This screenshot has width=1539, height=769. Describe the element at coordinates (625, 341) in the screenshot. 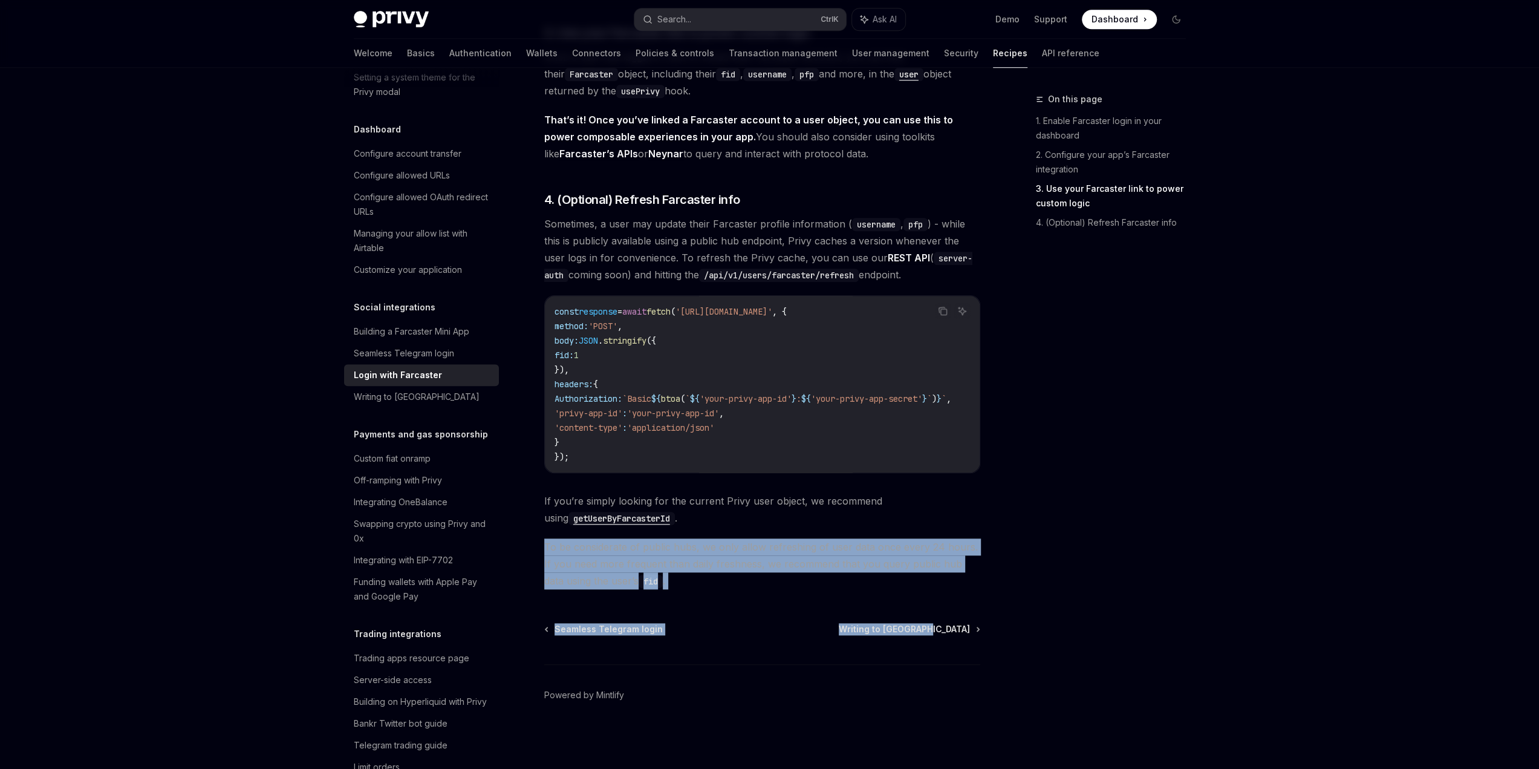

I see `span: stringify` at that location.